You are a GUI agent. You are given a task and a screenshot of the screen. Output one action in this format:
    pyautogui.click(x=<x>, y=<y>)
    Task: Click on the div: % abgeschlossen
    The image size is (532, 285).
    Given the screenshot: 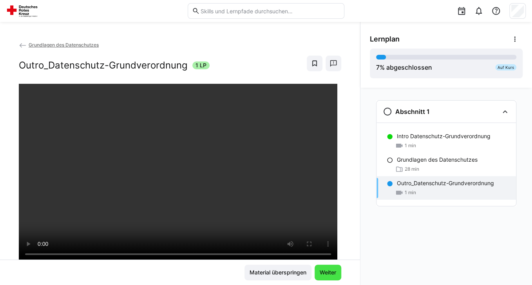 What is the action you would take?
    pyautogui.click(x=404, y=67)
    